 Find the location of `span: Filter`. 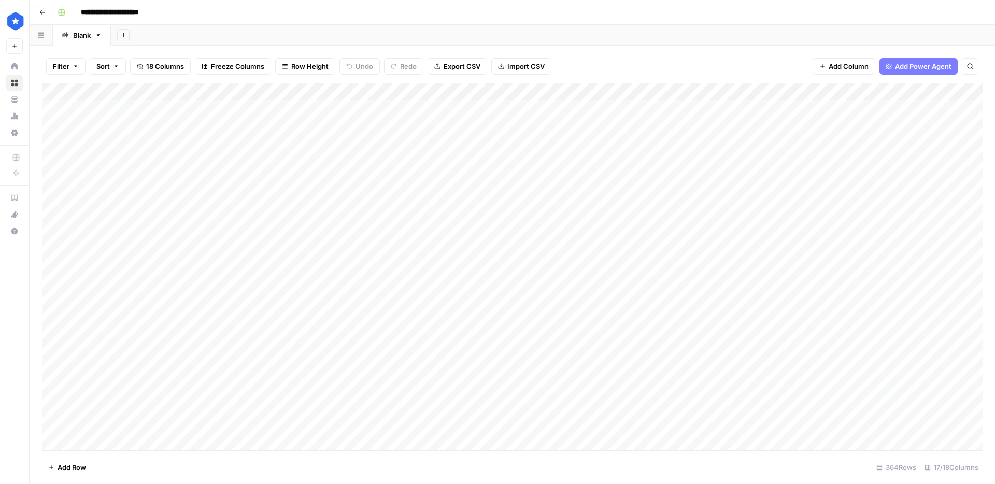

span: Filter is located at coordinates (61, 66).